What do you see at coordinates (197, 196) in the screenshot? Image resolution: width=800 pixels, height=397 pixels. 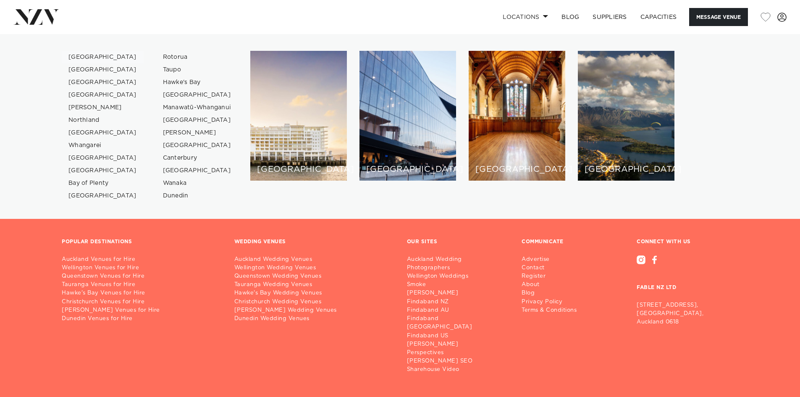 I see `a: Dunedin` at bounding box center [197, 196].